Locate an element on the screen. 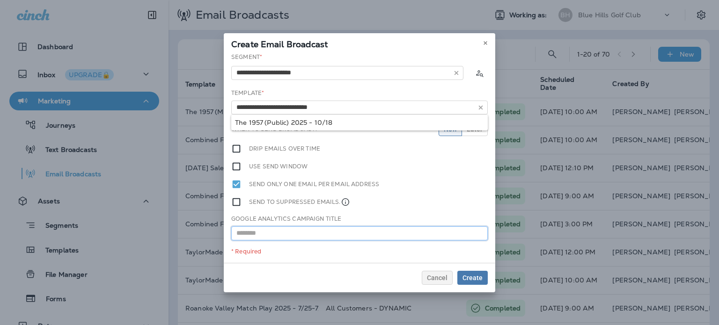 This screenshot has width=719, height=325. button: Create is located at coordinates (473, 278).